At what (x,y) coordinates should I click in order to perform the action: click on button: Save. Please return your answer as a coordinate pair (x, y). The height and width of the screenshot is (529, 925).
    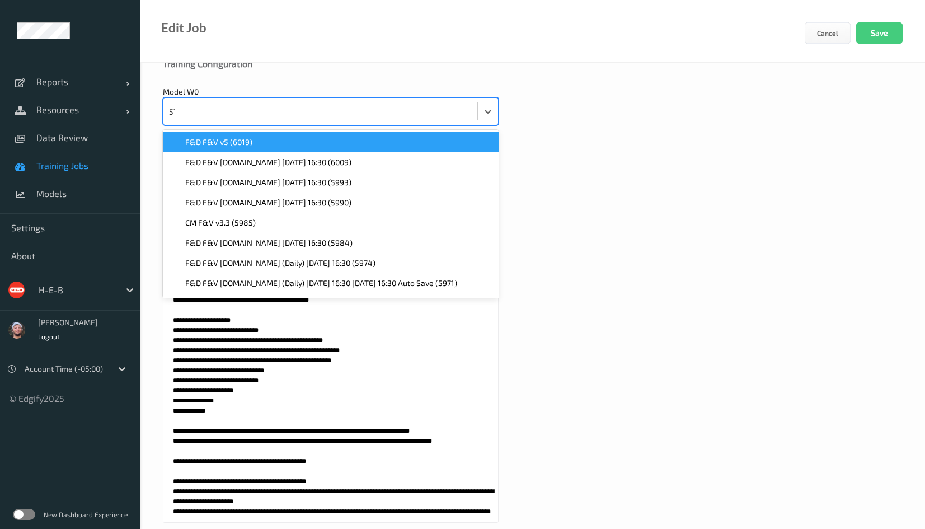
    Looking at the image, I should click on (879, 33).